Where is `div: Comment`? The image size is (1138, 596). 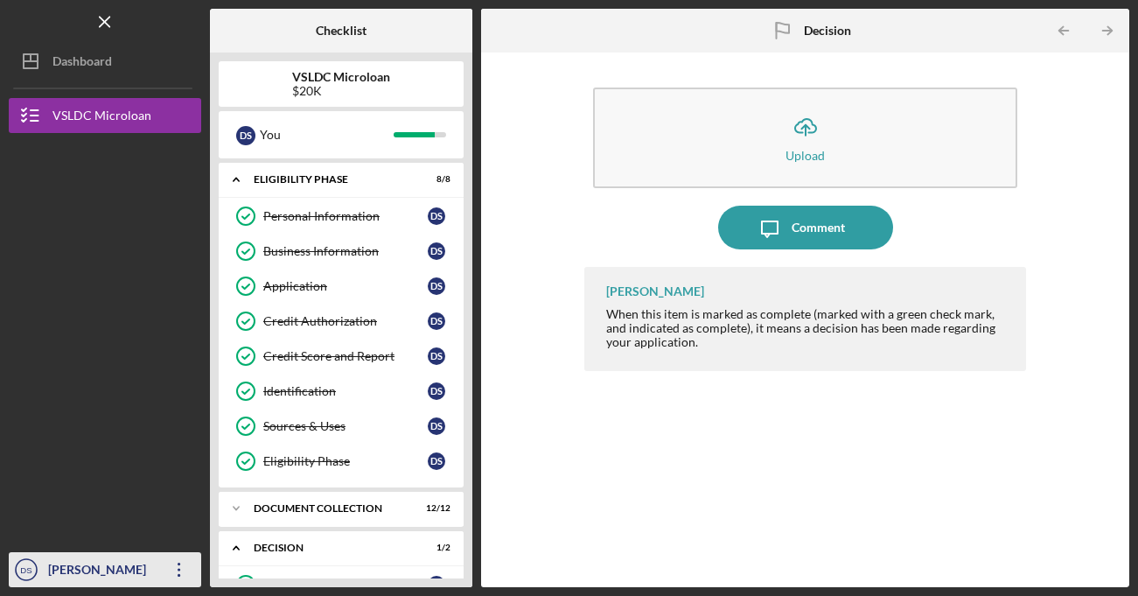
div: Comment is located at coordinates (818, 227).